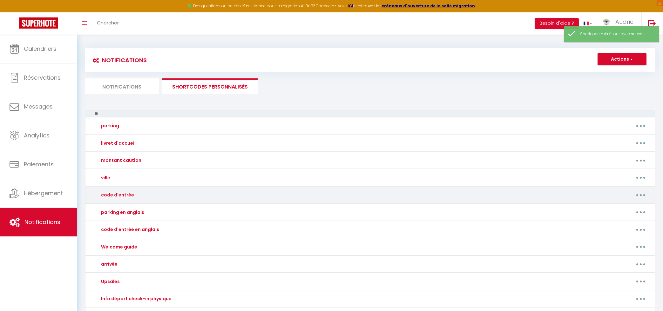  Describe the element at coordinates (39, 164) in the screenshot. I see `span: Paiements` at that location.